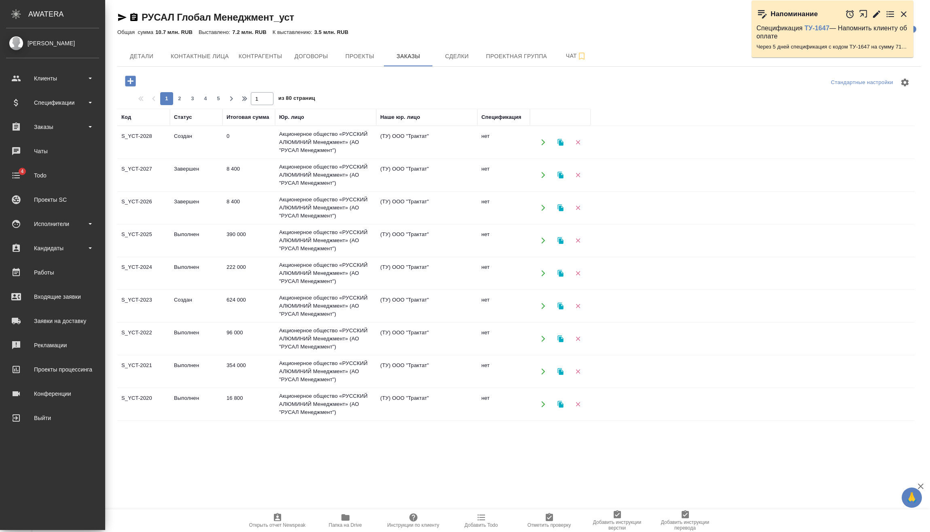  Describe the element at coordinates (218, 99) in the screenshot. I see `button: 5` at that location.